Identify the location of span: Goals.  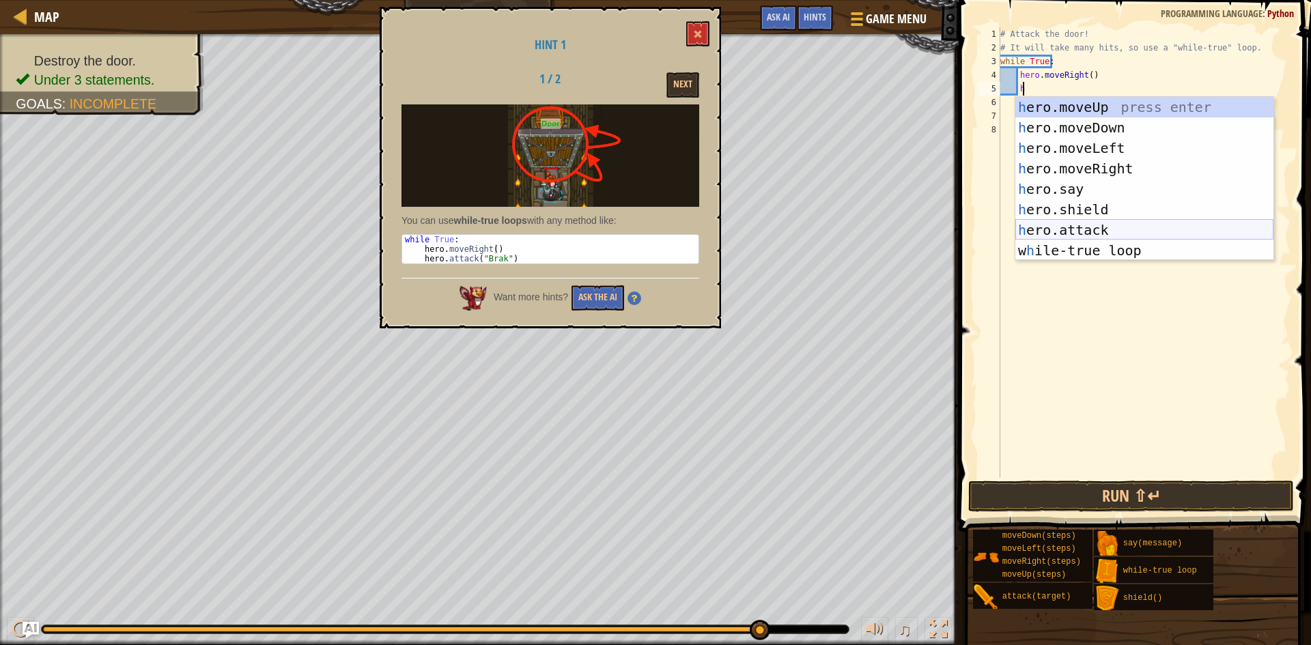
(39, 104).